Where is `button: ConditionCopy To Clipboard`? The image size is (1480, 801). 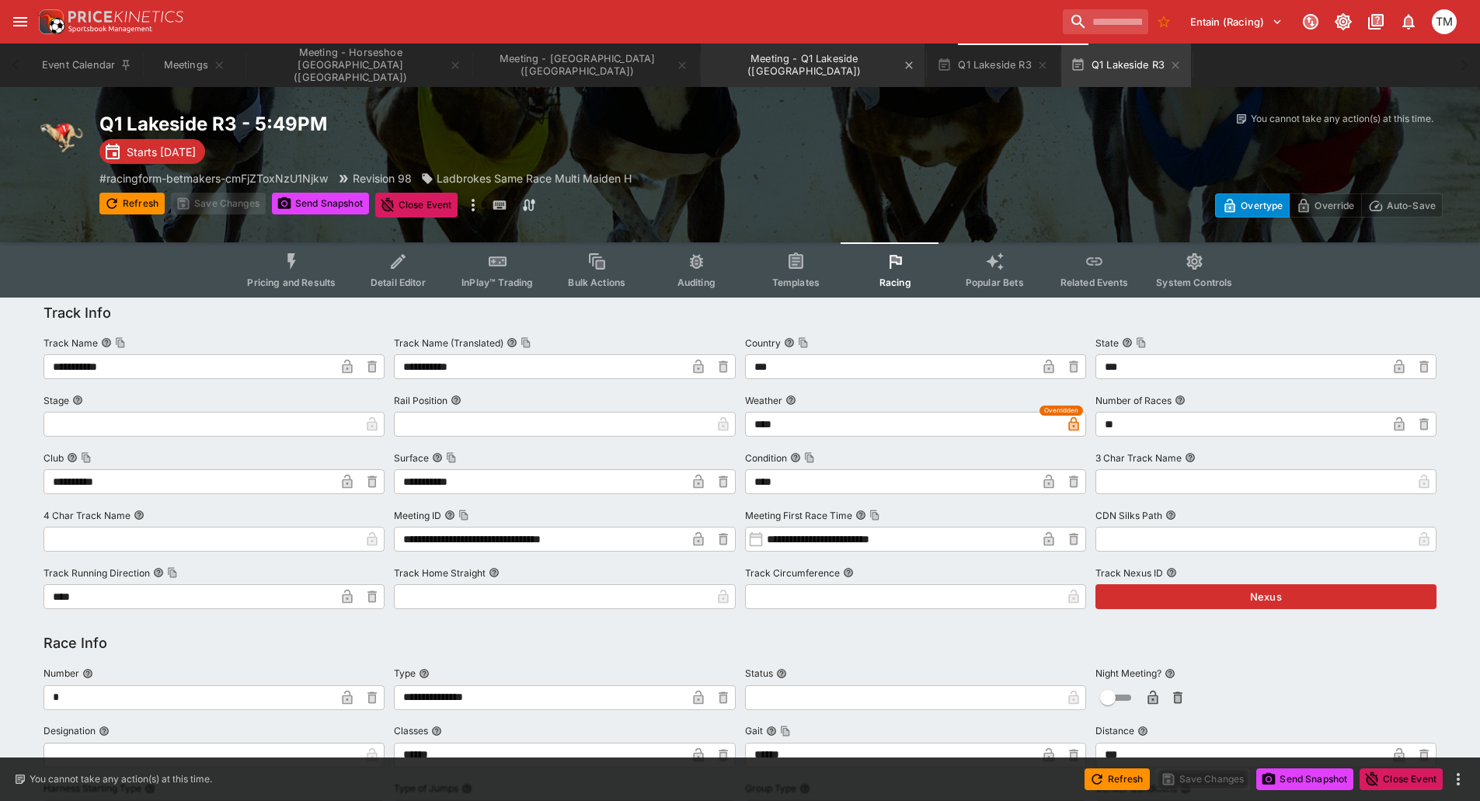
button: ConditionCopy To Clipboard is located at coordinates (796, 458).